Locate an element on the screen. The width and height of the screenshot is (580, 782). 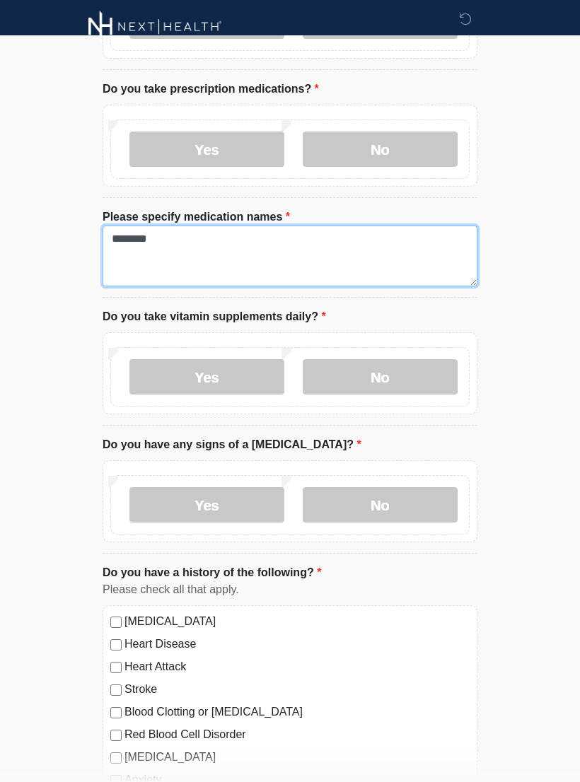
label: Do you take prescription medications? is located at coordinates (211, 89).